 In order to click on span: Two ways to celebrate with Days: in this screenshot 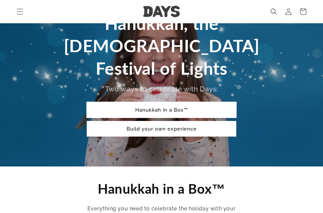, I will do `click(161, 89)`.